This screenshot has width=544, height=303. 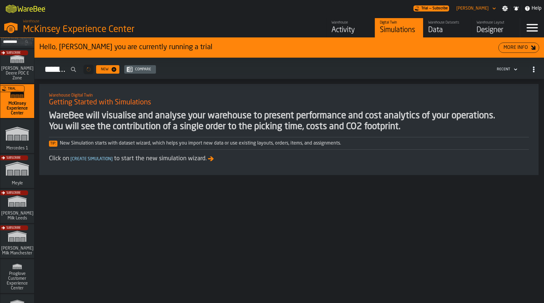 I want to click on div: Click on to start the new simulation wizard., so click(x=289, y=159).